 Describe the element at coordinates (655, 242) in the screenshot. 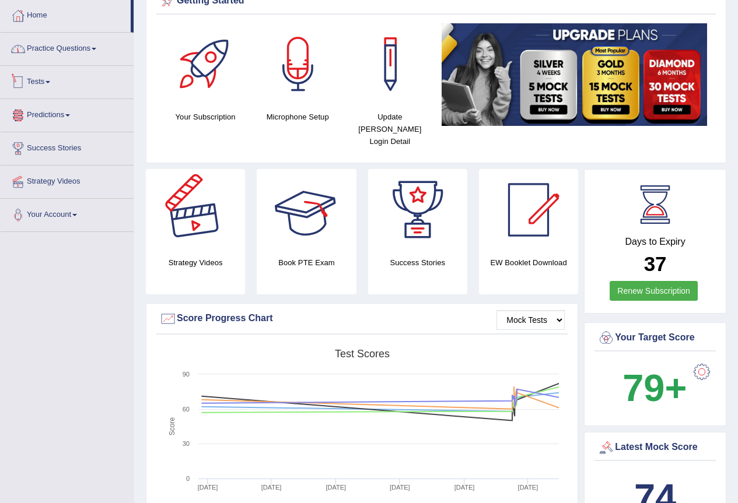

I see `h4: Days to Expiry` at that location.